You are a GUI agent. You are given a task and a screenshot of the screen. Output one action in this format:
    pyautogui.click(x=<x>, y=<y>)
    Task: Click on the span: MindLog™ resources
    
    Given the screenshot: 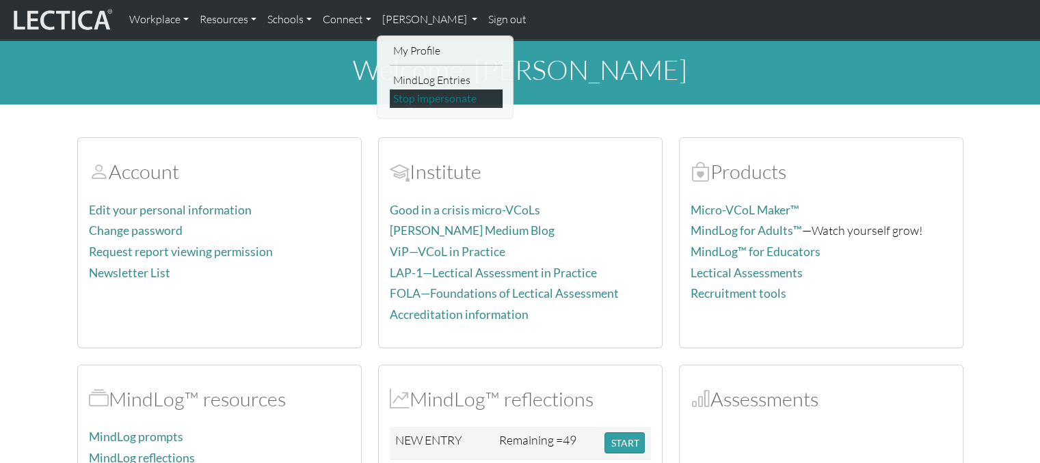 What is the action you would take?
    pyautogui.click(x=98, y=399)
    